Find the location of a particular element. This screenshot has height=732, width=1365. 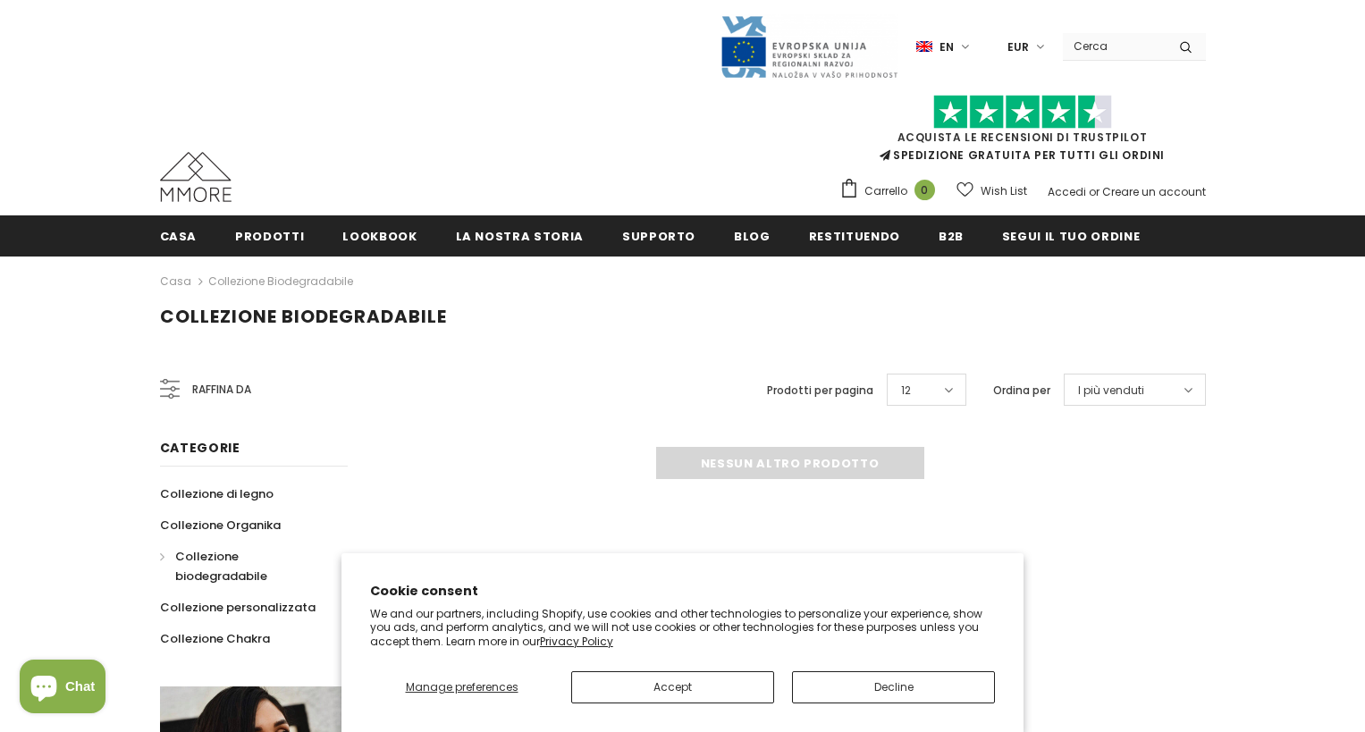

a: Javni Razpis is located at coordinates (809, 46).